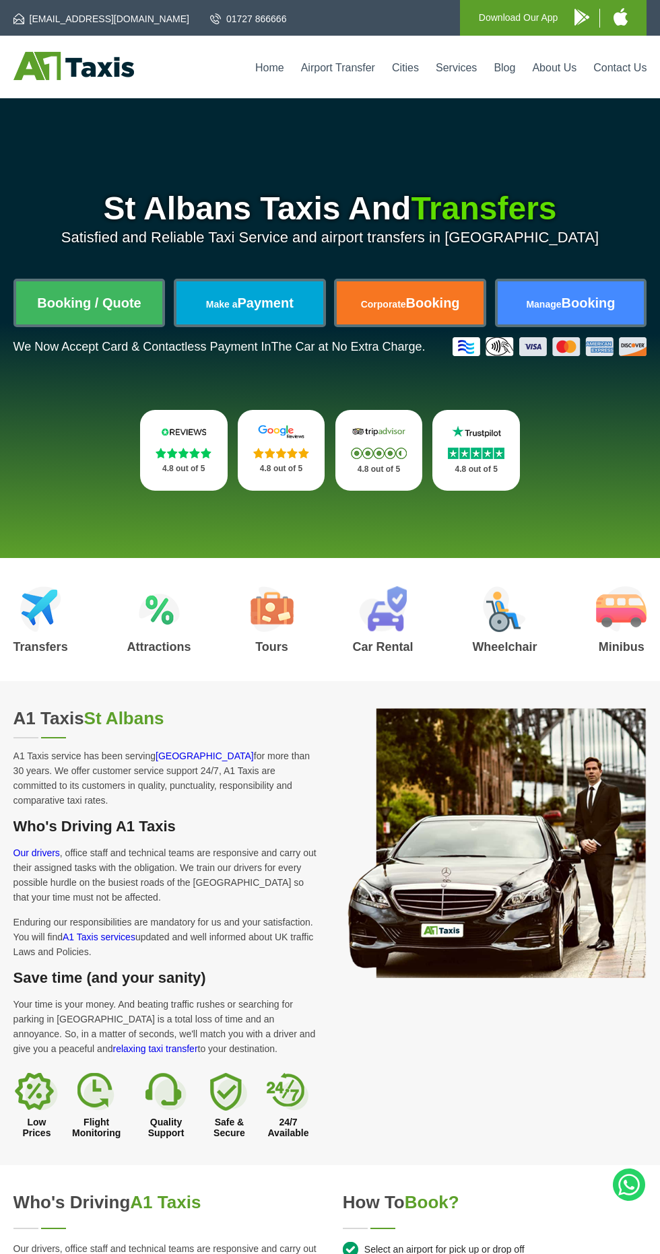 The height and width of the screenshot is (1254, 660). What do you see at coordinates (248, 19) in the screenshot?
I see `a: 01727 866666` at bounding box center [248, 19].